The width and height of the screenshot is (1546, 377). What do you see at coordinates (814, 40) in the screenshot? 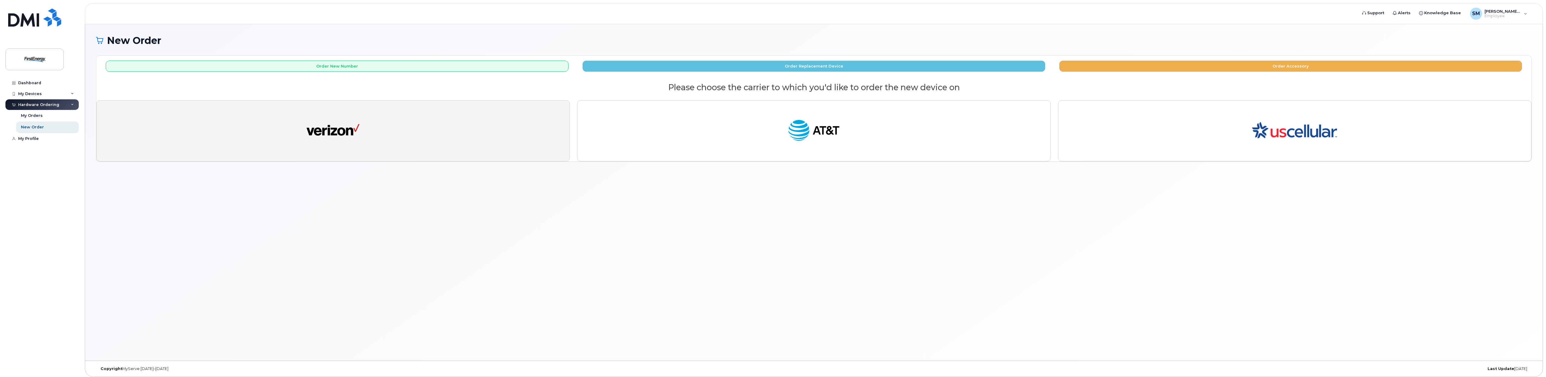
I see `h1: New Order` at bounding box center [814, 40].